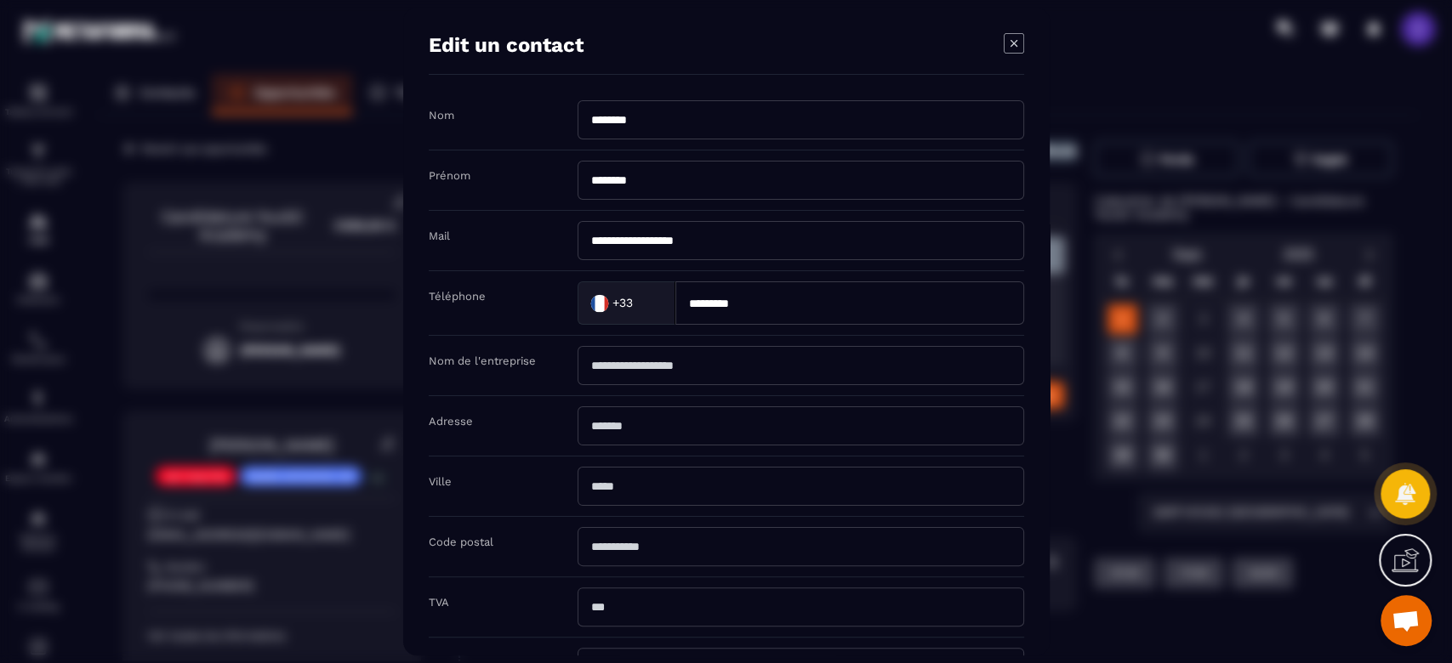  I want to click on label: Téléphone, so click(457, 296).